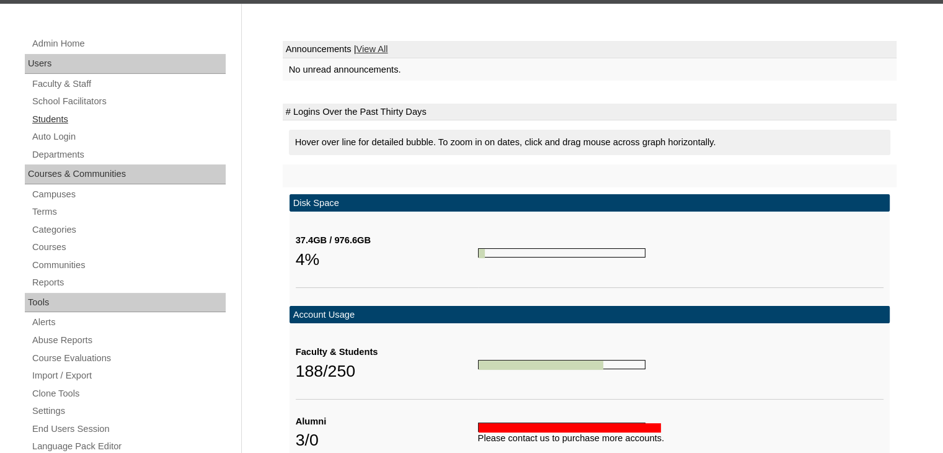 This screenshot has height=453, width=943. I want to click on a: Admin Home, so click(128, 43).